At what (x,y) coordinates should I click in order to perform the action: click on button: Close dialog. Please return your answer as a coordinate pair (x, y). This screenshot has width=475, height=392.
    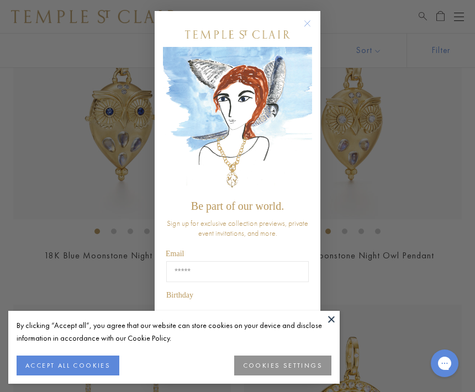
    Looking at the image, I should click on (313, 29).